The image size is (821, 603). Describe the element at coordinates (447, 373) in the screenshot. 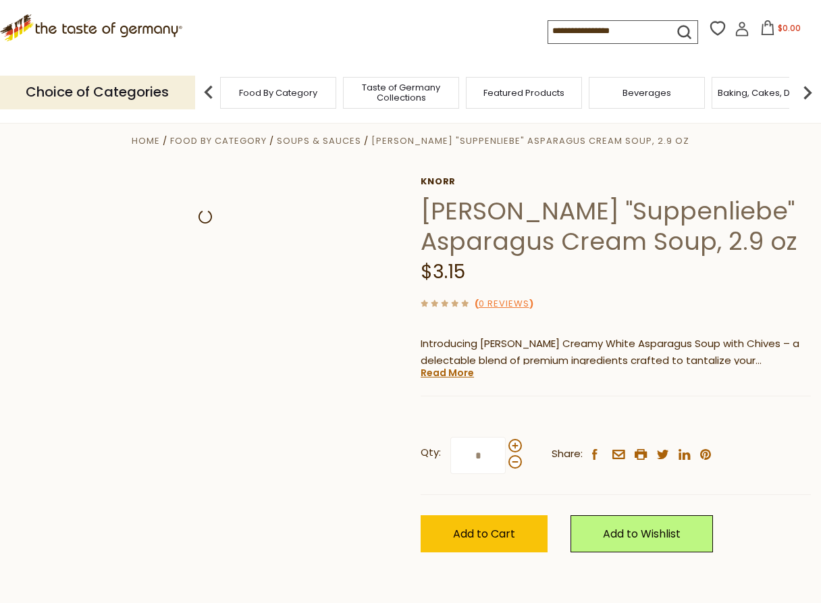

I see `a: Read More` at that location.